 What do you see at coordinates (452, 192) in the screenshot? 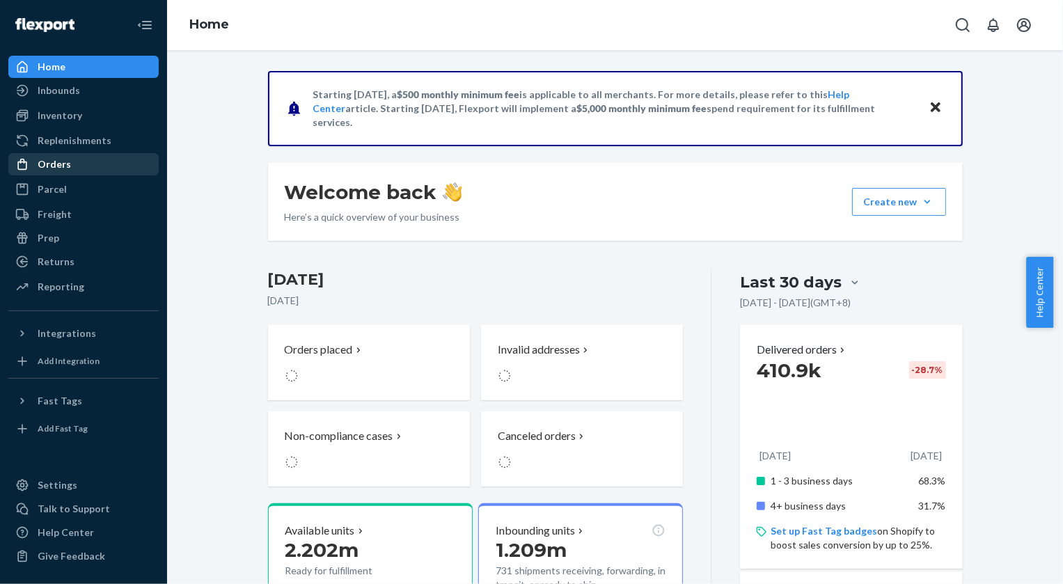
I see `img: hand-wave emoji` at bounding box center [452, 192].